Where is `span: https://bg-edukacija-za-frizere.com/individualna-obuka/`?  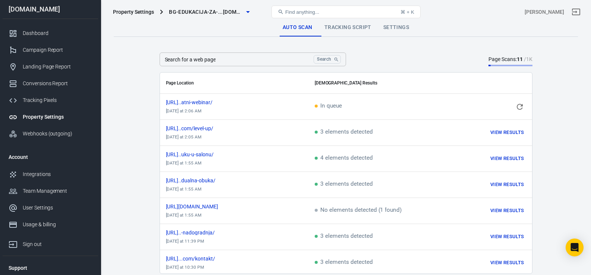 span: https://bg-edukacija-za-frizere.com/individualna-obuka/ is located at coordinates (197, 181).